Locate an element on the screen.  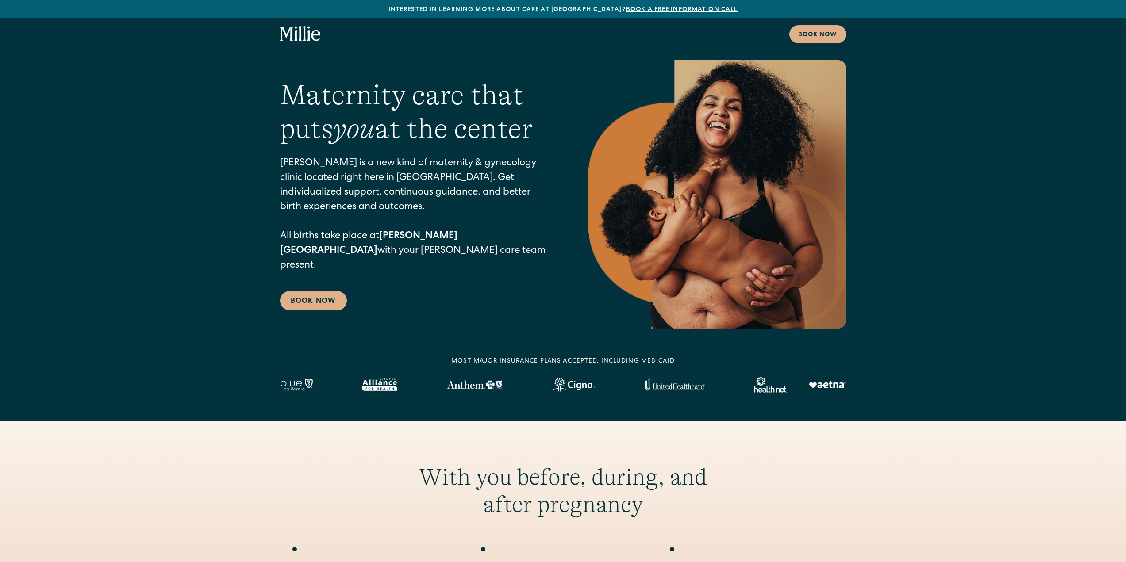
h1: Maternity care that puts at the center is located at coordinates (416, 112).